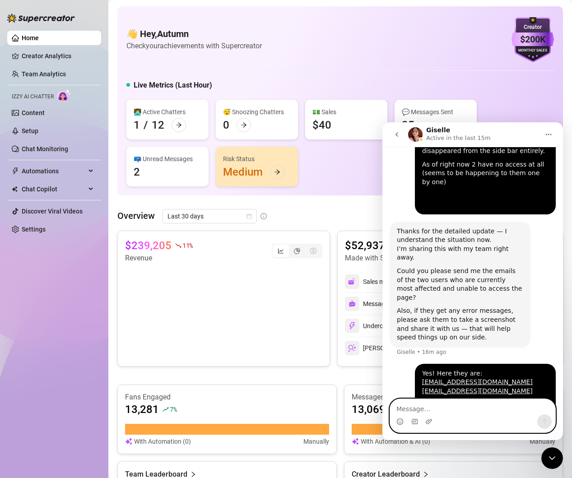  I want to click on div: 35, so click(408, 125).